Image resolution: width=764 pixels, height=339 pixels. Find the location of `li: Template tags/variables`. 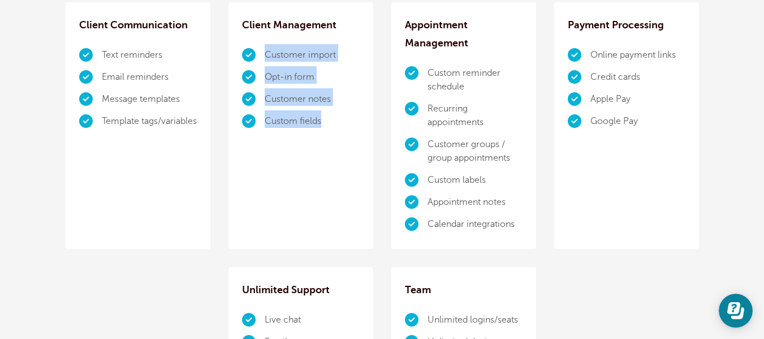

li: Template tags/variables is located at coordinates (149, 121).